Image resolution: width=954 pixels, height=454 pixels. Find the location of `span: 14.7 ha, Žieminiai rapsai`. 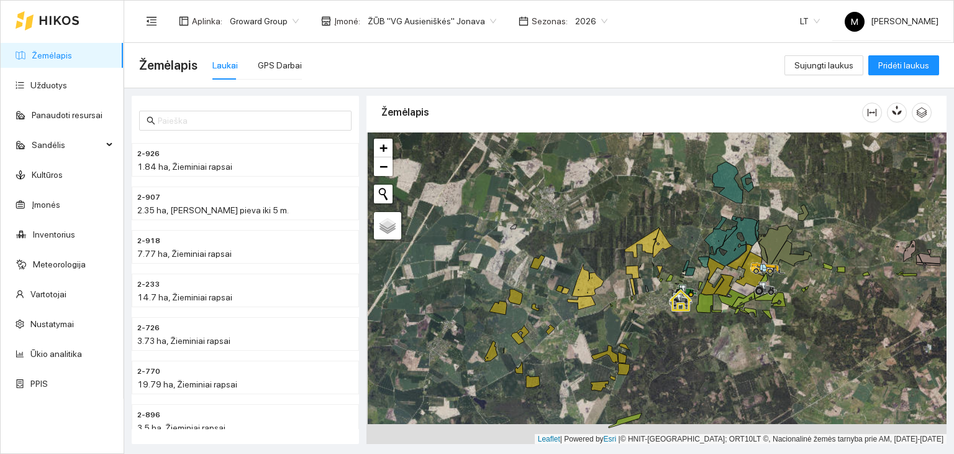

span: 14.7 ha, Žieminiai rapsai is located at coordinates (185, 297).